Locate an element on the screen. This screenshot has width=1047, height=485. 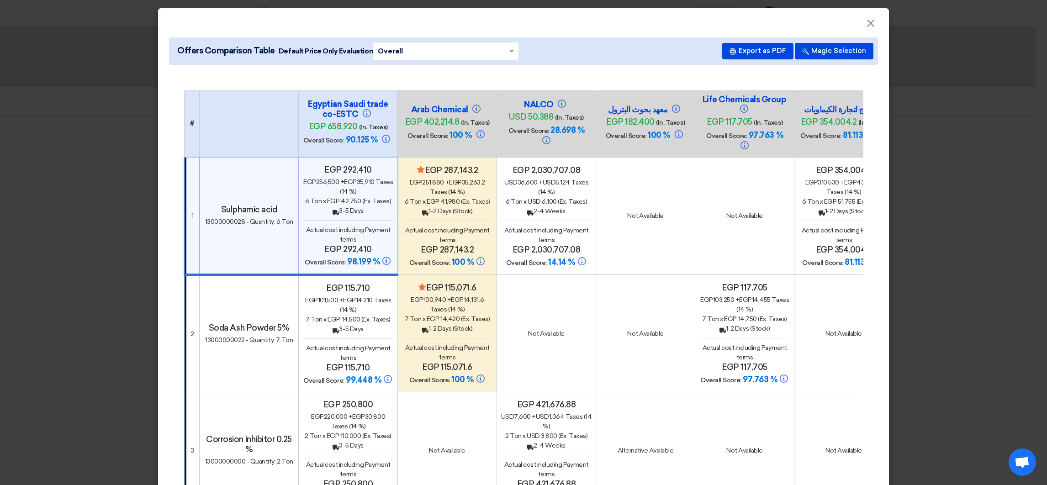
span: 13000000028 - Quantity: 6 Ton is located at coordinates (249, 221).